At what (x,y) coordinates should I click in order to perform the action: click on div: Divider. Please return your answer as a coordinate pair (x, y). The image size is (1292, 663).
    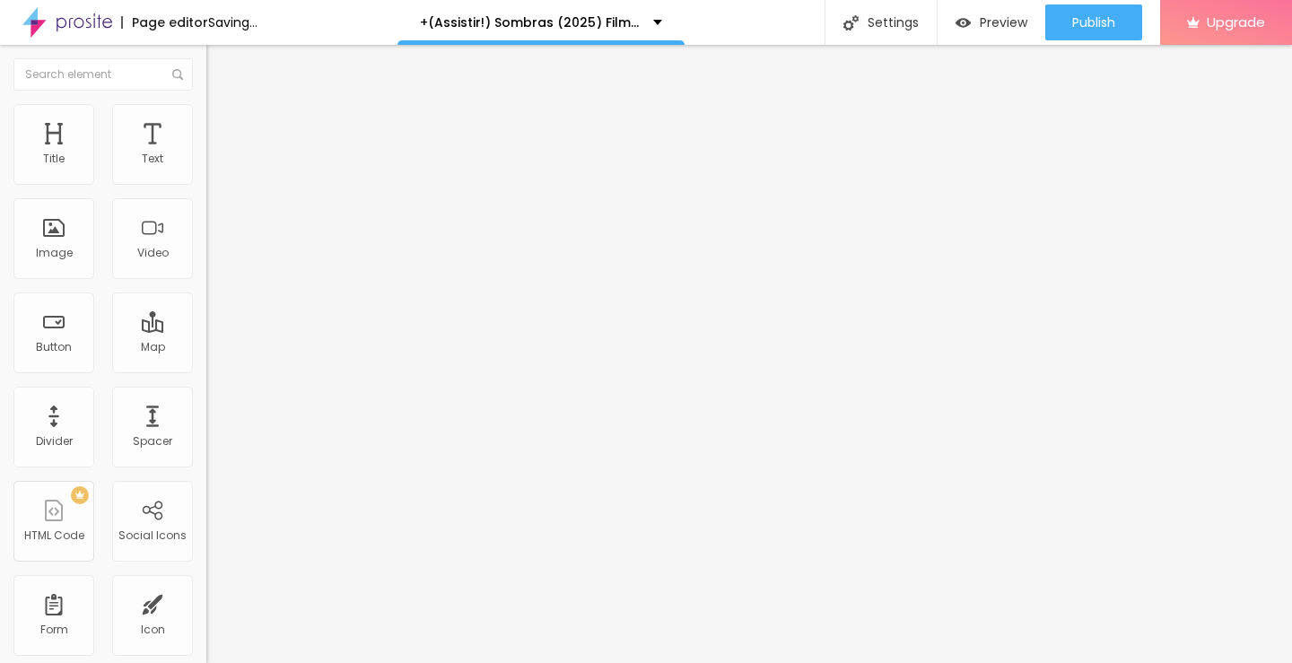
    Looking at the image, I should click on (54, 441).